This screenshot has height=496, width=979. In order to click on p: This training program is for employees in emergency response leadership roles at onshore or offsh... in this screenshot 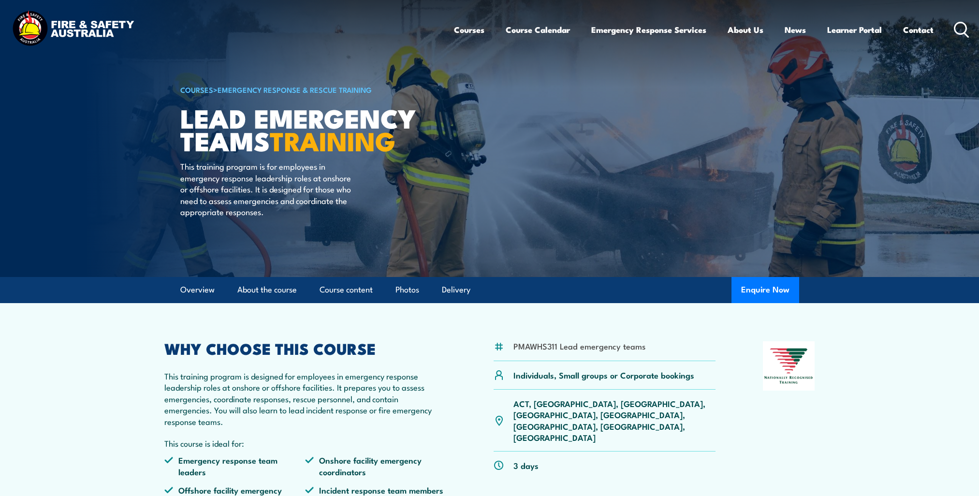, I will do `click(268, 189)`.